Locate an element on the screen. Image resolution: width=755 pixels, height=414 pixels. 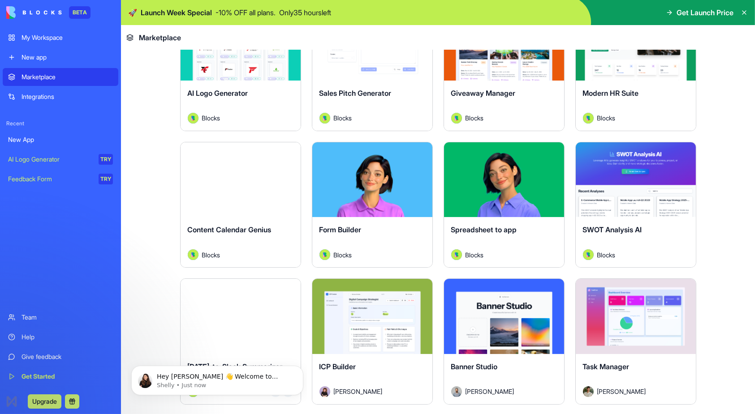
div: BETA is located at coordinates (80, 13).